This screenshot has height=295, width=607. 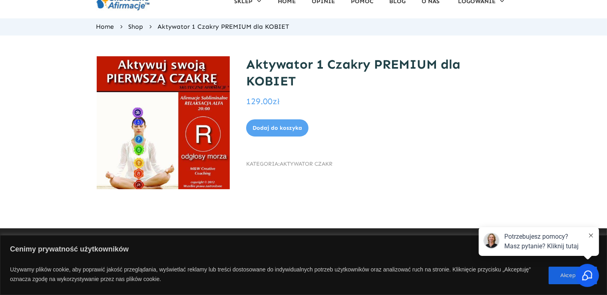 What do you see at coordinates (306, 164) in the screenshot?
I see `a: AKTYWATOR CZAKR` at bounding box center [306, 164].